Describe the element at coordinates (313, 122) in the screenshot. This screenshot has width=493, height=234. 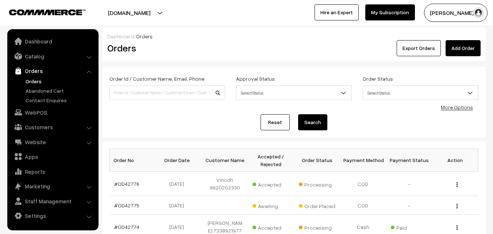
I see `button: Search` at that location.